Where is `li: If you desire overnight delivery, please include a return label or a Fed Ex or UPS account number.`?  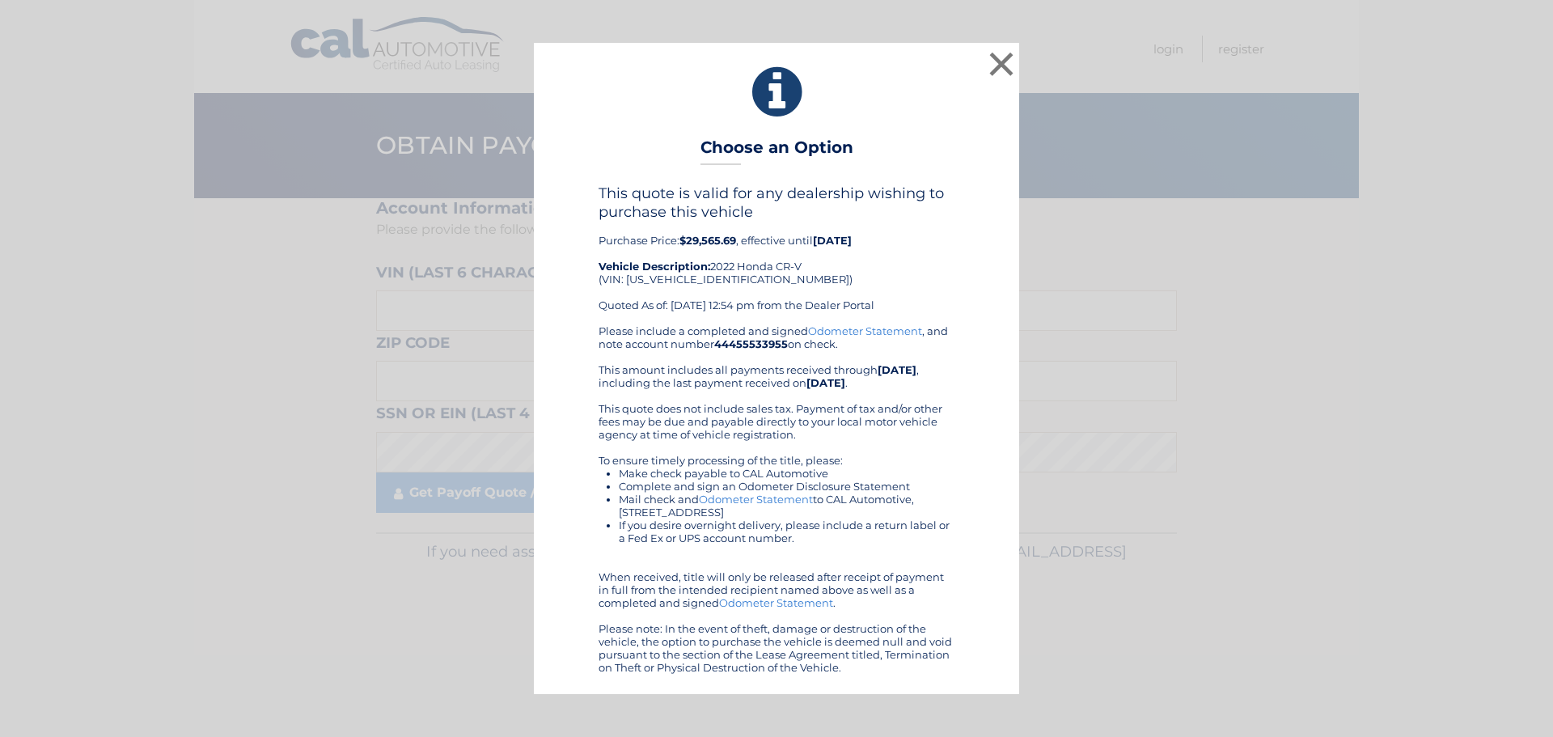
li: If you desire overnight delivery, please include a return label or a Fed Ex or UPS account number. is located at coordinates (786, 531).